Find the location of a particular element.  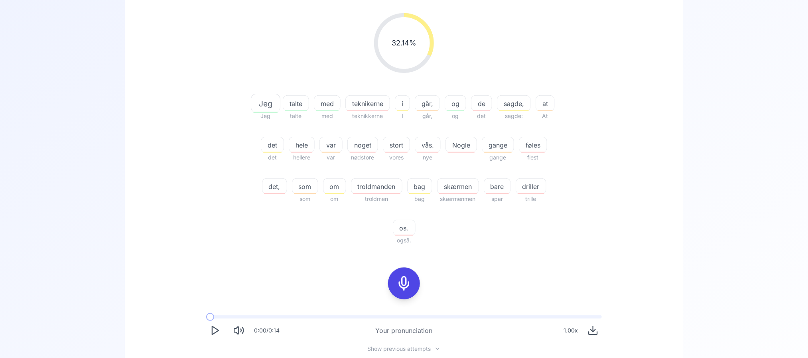

span: teknikkerne is located at coordinates (368, 116).